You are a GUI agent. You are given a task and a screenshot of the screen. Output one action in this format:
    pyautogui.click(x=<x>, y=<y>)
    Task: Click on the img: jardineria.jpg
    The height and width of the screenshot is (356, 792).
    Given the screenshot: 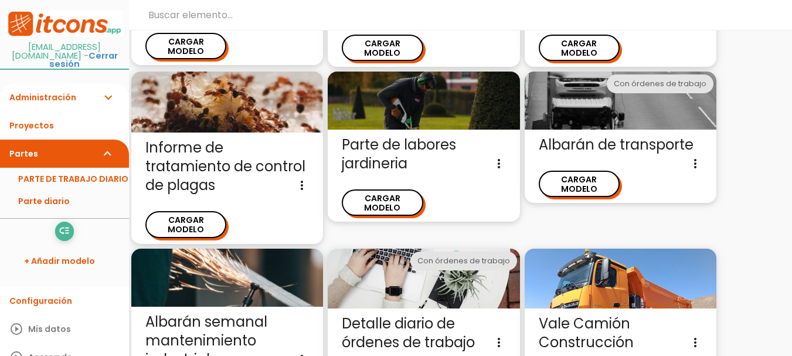 What is the action you would take?
    pyautogui.click(x=423, y=100)
    